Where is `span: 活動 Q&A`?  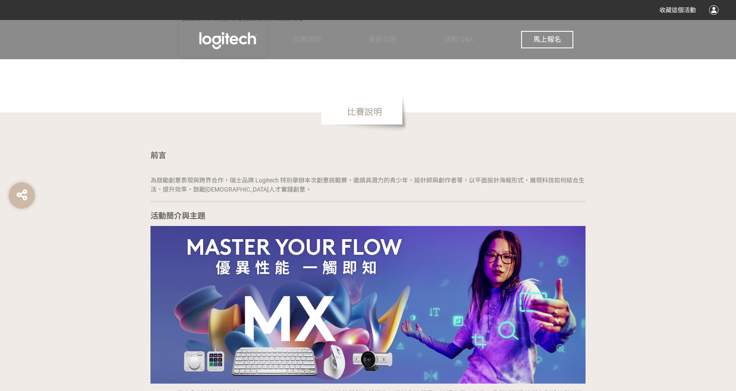 span: 活動 Q&A is located at coordinates (459, 39).